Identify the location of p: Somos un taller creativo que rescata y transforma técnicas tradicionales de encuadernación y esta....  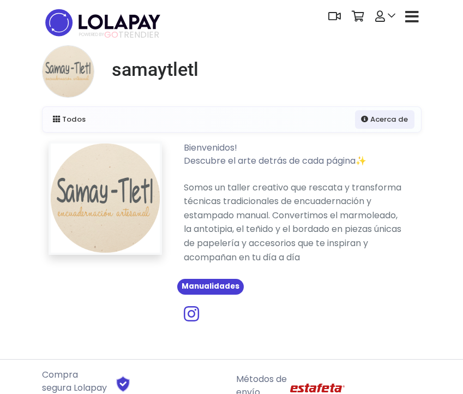
(295, 223).